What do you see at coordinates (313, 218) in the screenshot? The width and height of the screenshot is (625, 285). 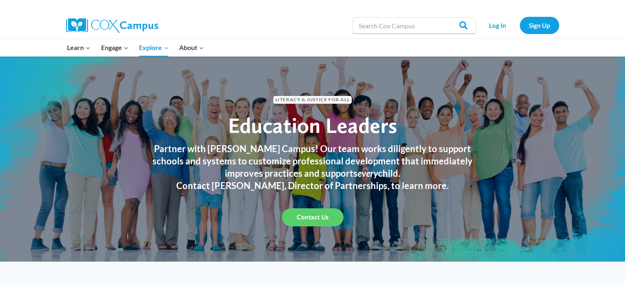 I see `a: Contact Us` at bounding box center [313, 218].